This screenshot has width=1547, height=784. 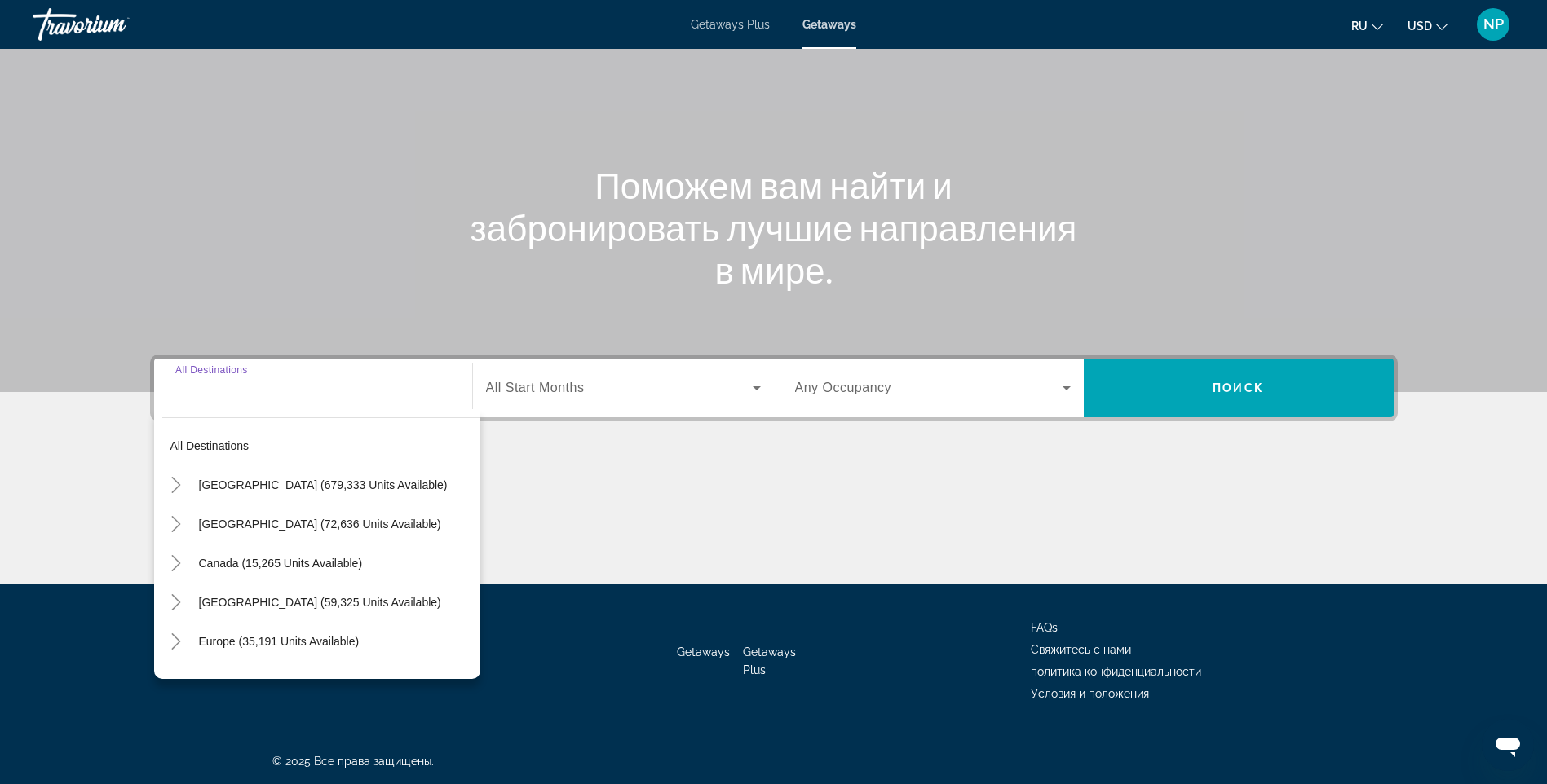 What do you see at coordinates (176, 642) in the screenshot?
I see `button: Toggle Europe (35,191 units available)` at bounding box center [176, 642].